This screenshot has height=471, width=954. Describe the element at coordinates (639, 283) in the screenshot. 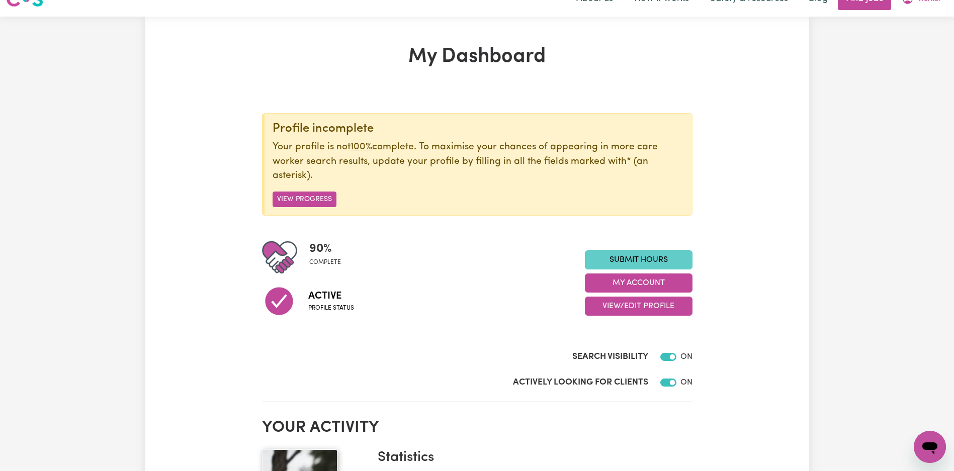

I see `button: My Account` at that location.